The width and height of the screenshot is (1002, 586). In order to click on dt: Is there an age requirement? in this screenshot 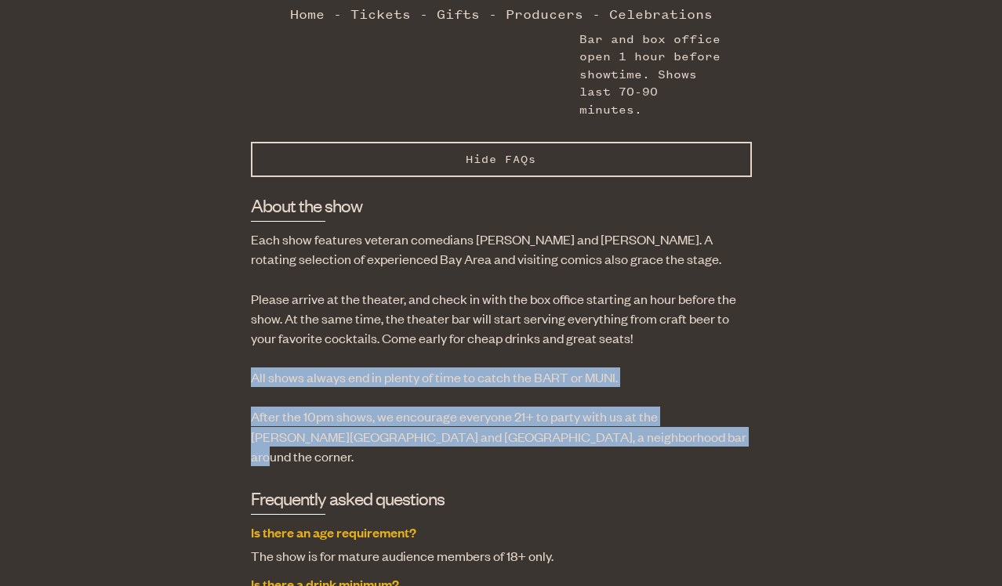, I will do `click(501, 532)`.